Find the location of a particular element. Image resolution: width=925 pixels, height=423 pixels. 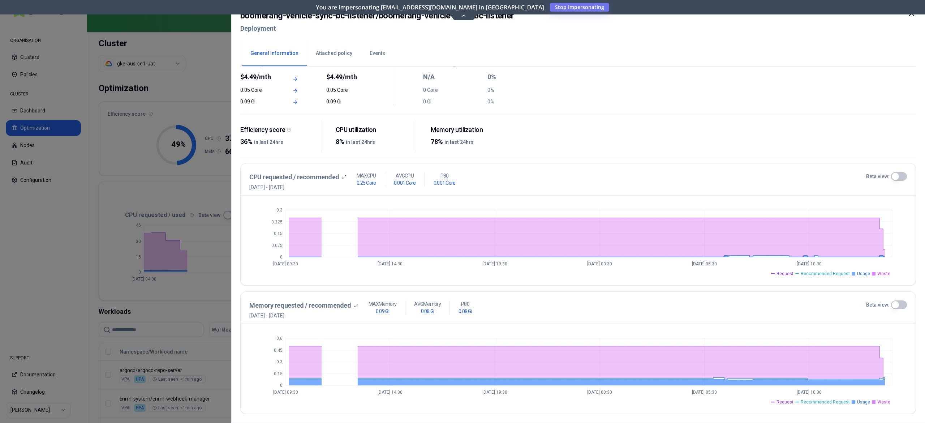

p: MAX Memory is located at coordinates (383, 304).